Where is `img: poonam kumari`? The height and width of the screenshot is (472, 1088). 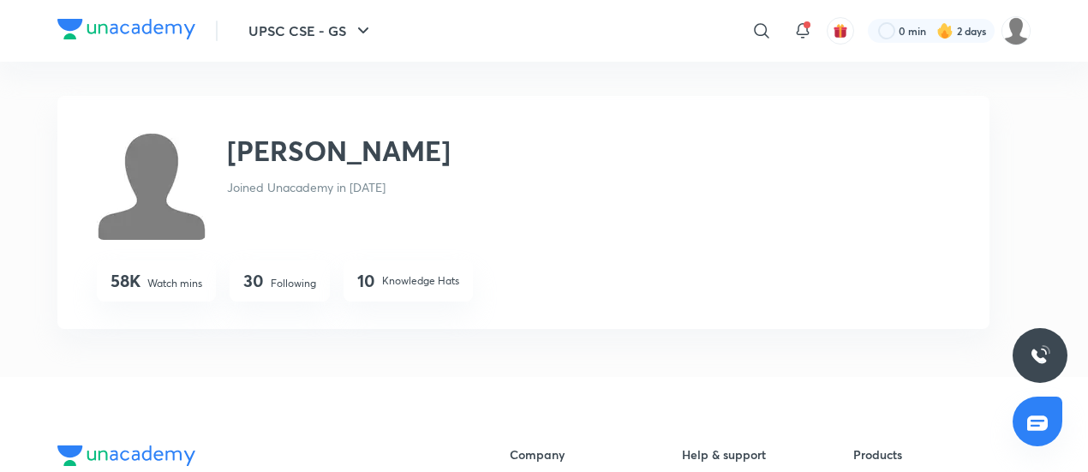 img: poonam kumari is located at coordinates (1016, 31).